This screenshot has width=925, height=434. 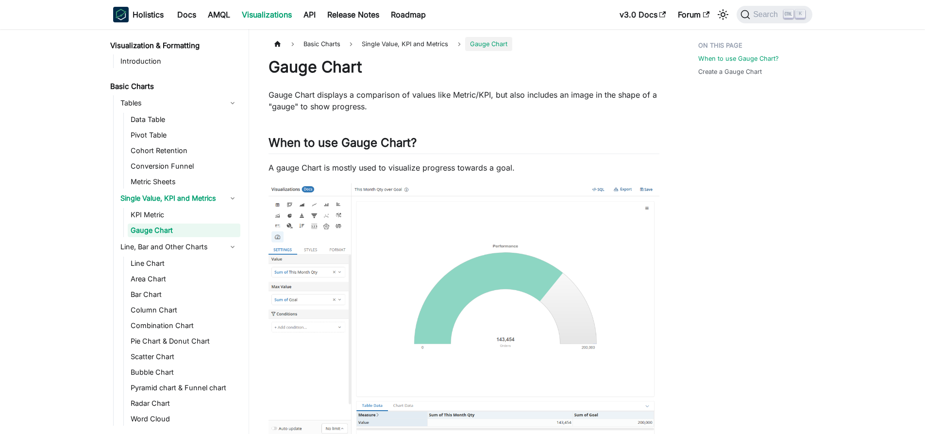 What do you see at coordinates (179, 103) in the screenshot?
I see `a: Tables` at bounding box center [179, 103].